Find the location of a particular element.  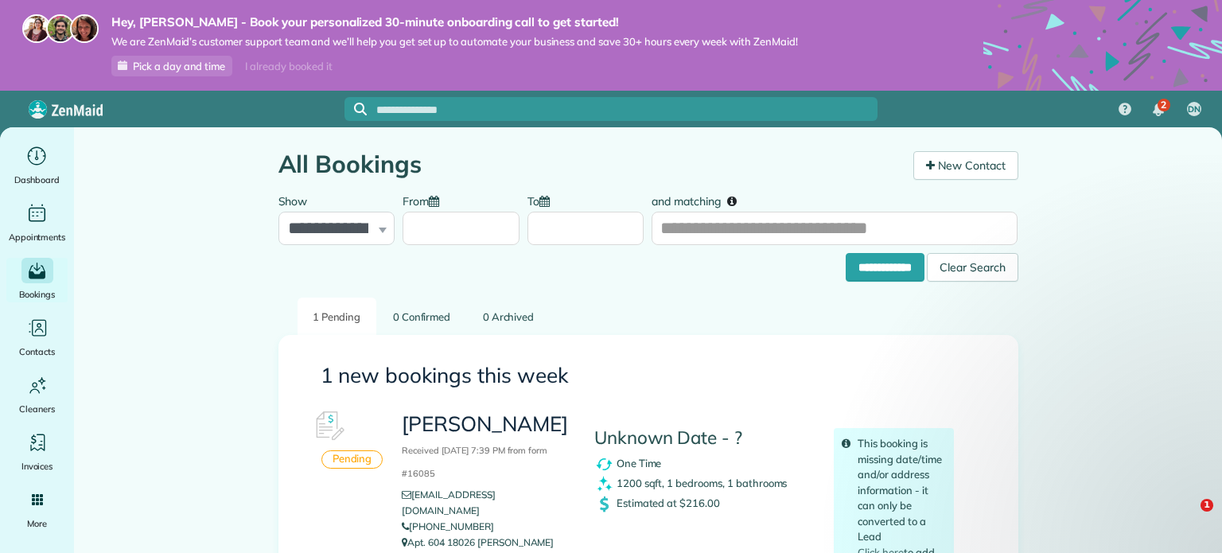

div: I already booked it is located at coordinates (288, 66).